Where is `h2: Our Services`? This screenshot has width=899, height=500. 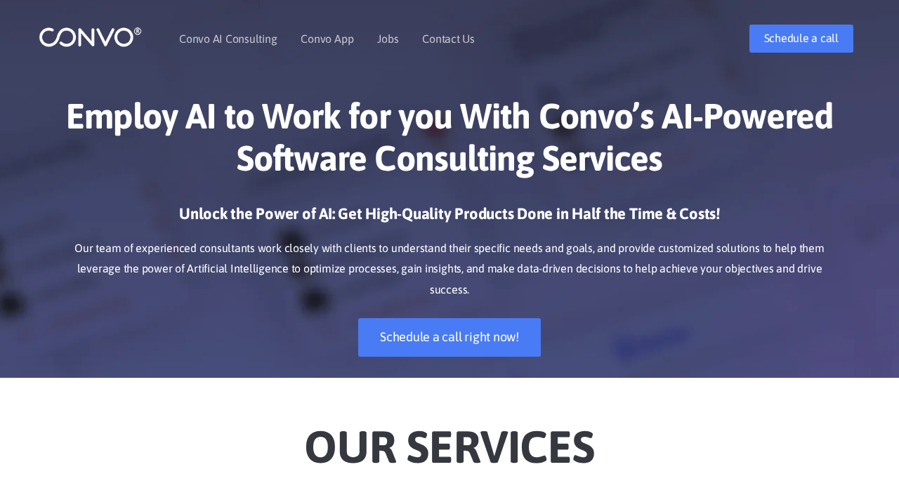 h2: Our Services is located at coordinates (449, 438).